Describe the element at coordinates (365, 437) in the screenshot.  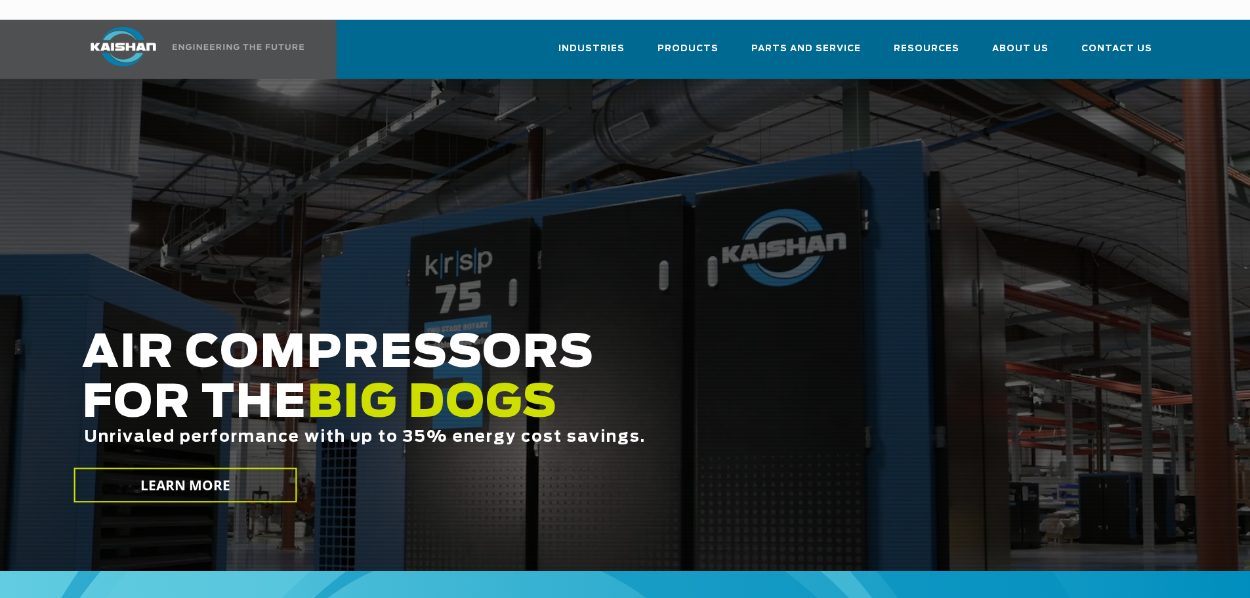
I see `span: Unrivaled performance with up to 35% energy cost savings.` at that location.